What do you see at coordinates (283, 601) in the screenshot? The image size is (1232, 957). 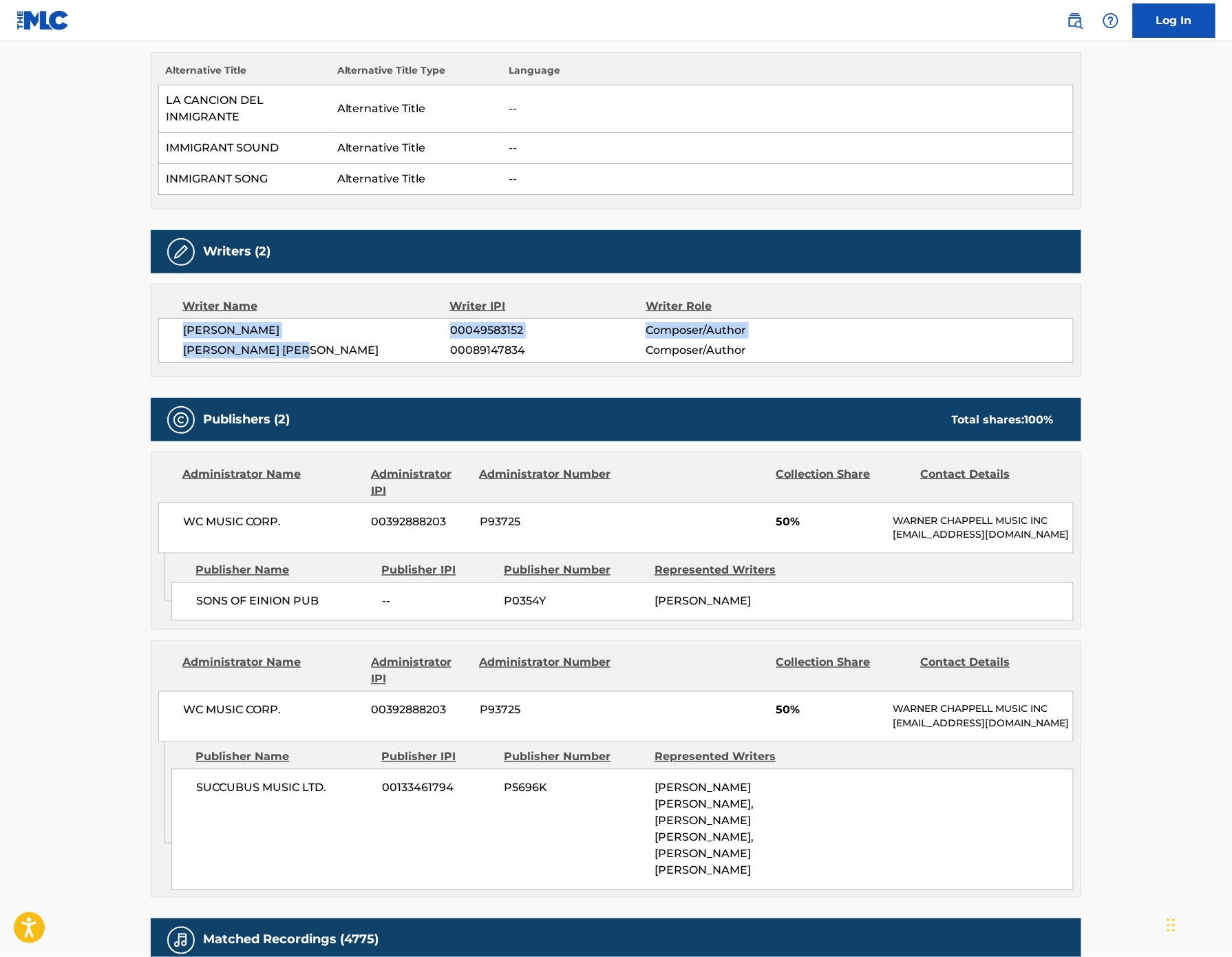 I see `span: SONS OF EINION PUB` at bounding box center [283, 601].